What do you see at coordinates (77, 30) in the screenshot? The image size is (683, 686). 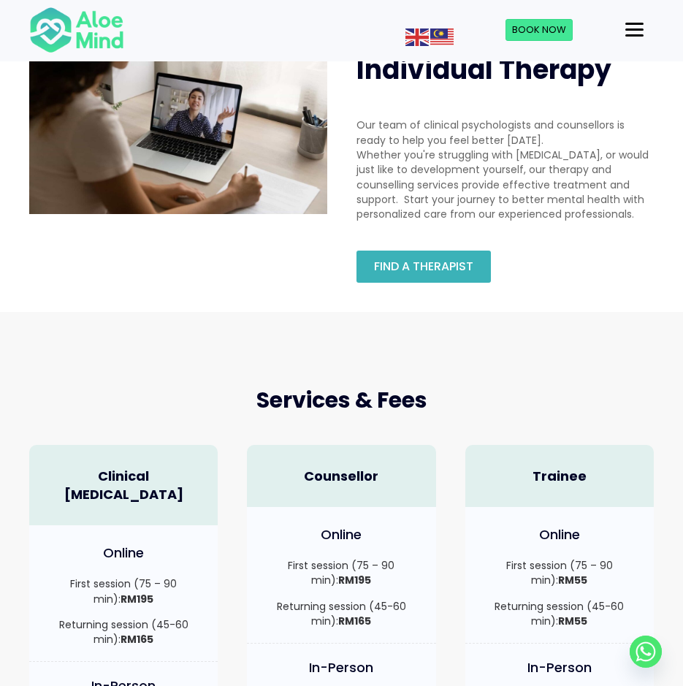 I see `img: Aloe mind Logo` at bounding box center [77, 30].